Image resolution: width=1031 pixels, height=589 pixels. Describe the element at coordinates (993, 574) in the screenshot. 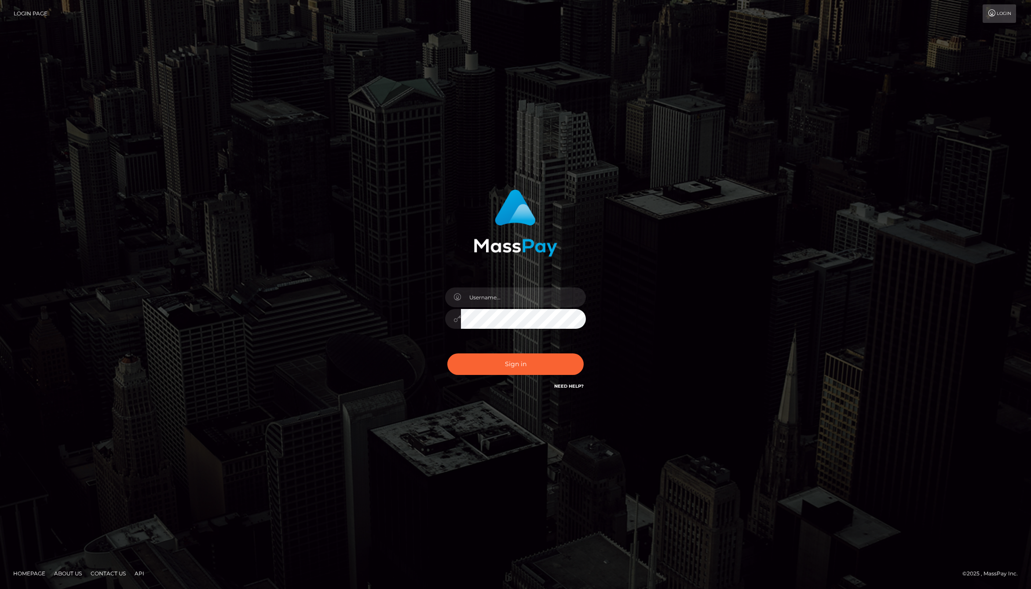

I see `div: © 2025 , MassPay Inc.` at that location.